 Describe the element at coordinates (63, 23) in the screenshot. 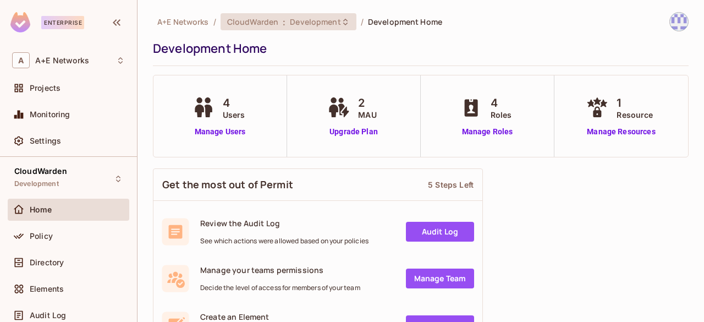

I see `div: Enterprise` at that location.